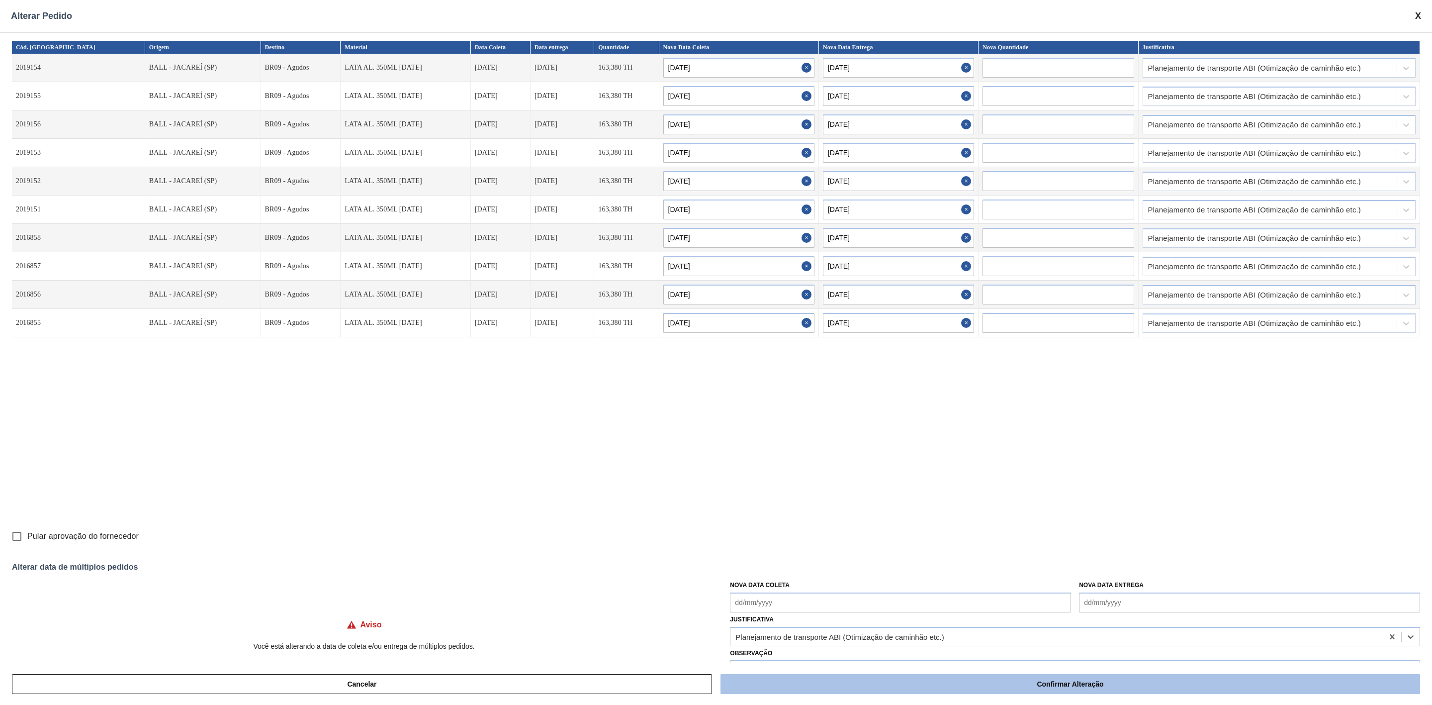 This screenshot has height=705, width=1432. I want to click on td: 2016857, so click(79, 266).